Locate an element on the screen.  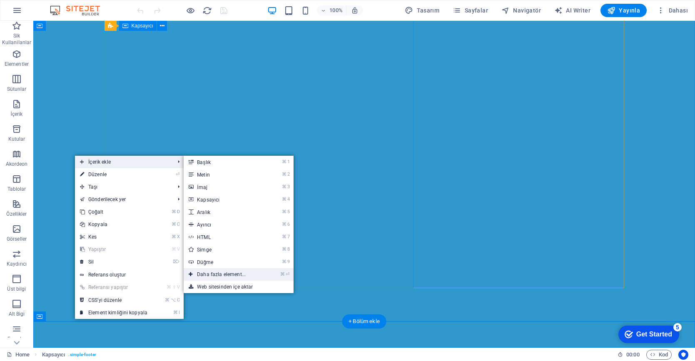
h6: 100% is located at coordinates (336, 10).